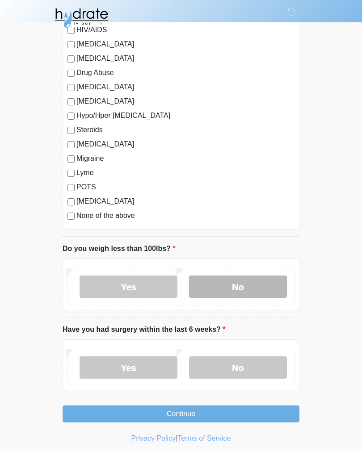  I want to click on input: Lyme, so click(71, 173).